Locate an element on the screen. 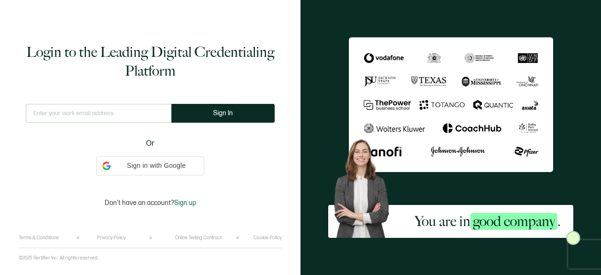  a: Online Selling Contract is located at coordinates (198, 237).